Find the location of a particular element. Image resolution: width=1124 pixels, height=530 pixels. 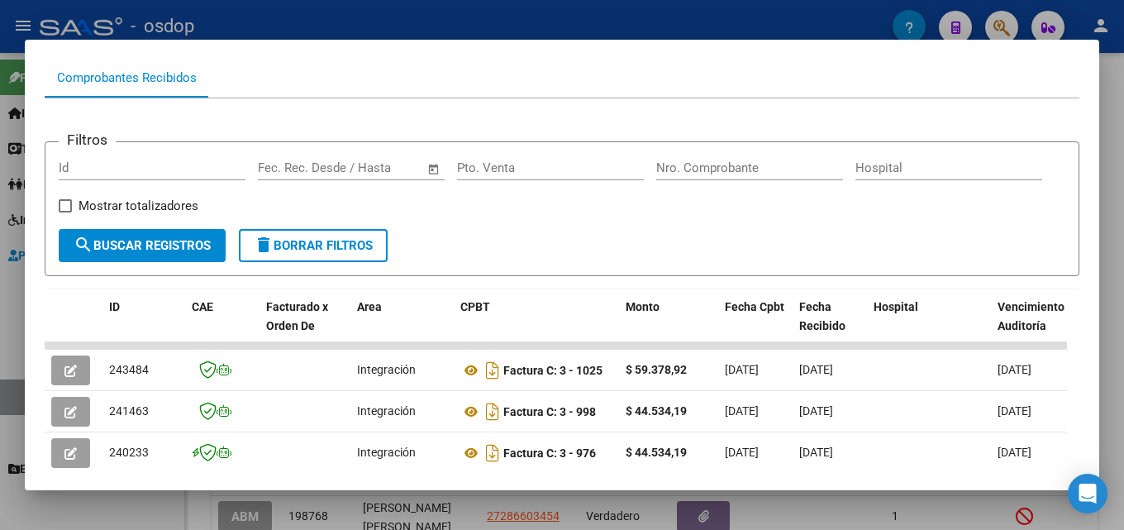

datatable-header-cell: CAE is located at coordinates (222, 326).